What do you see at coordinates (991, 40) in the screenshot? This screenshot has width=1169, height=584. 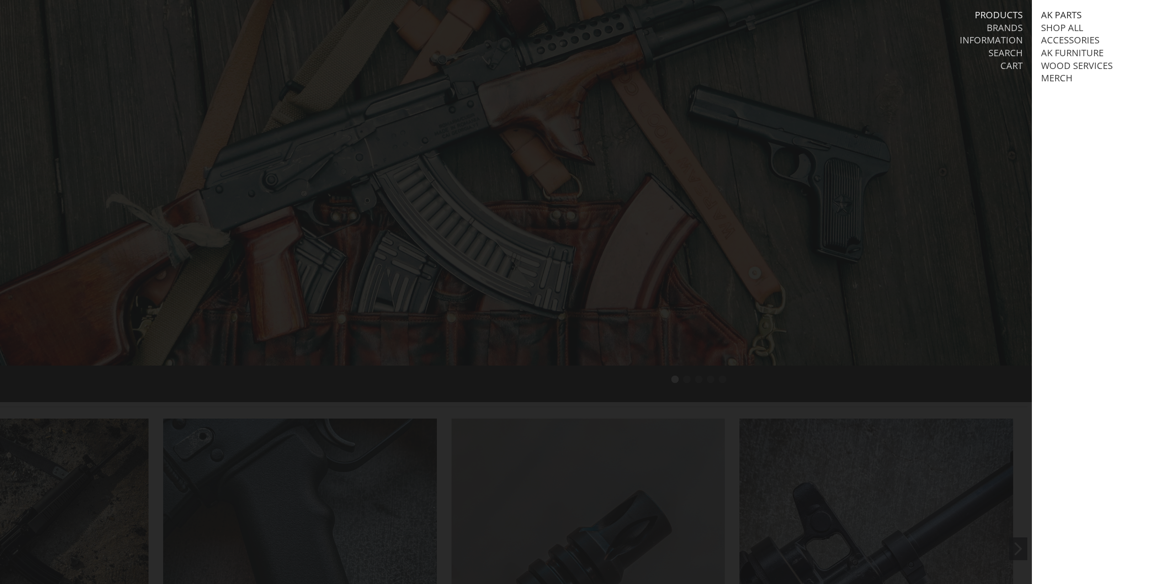 I see `a: Information` at bounding box center [991, 40].